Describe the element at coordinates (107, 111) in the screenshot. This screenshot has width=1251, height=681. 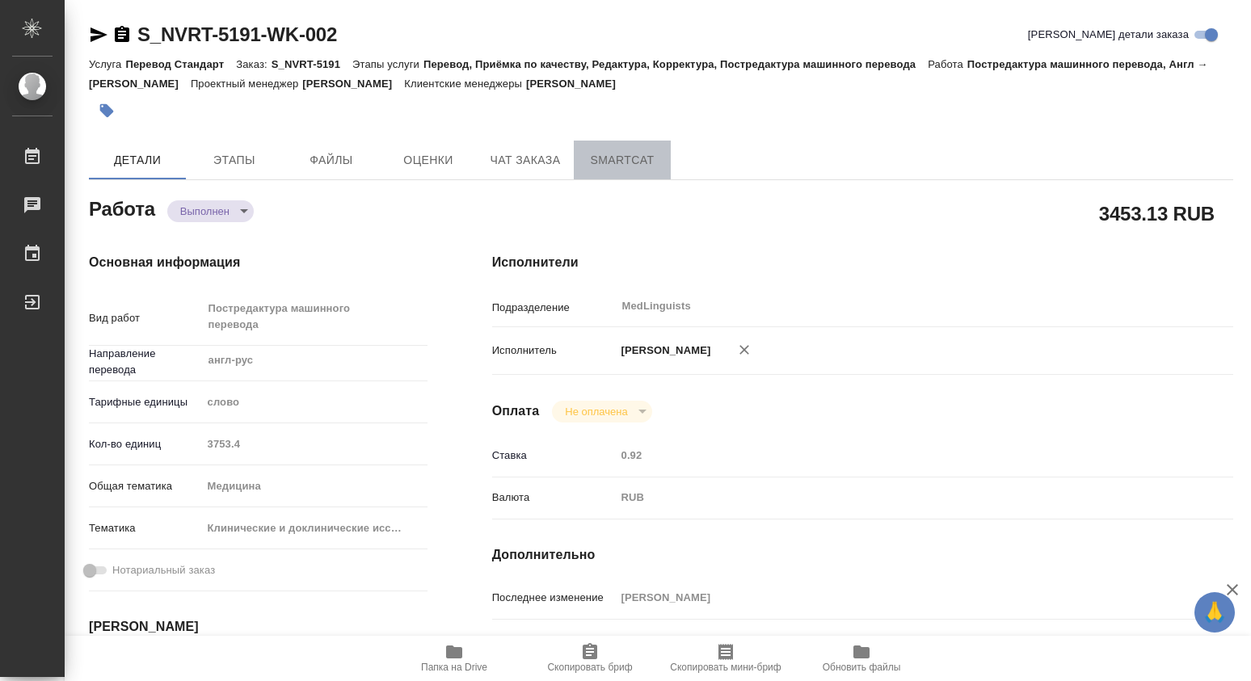
I see `button: Добавить тэг` at that location.